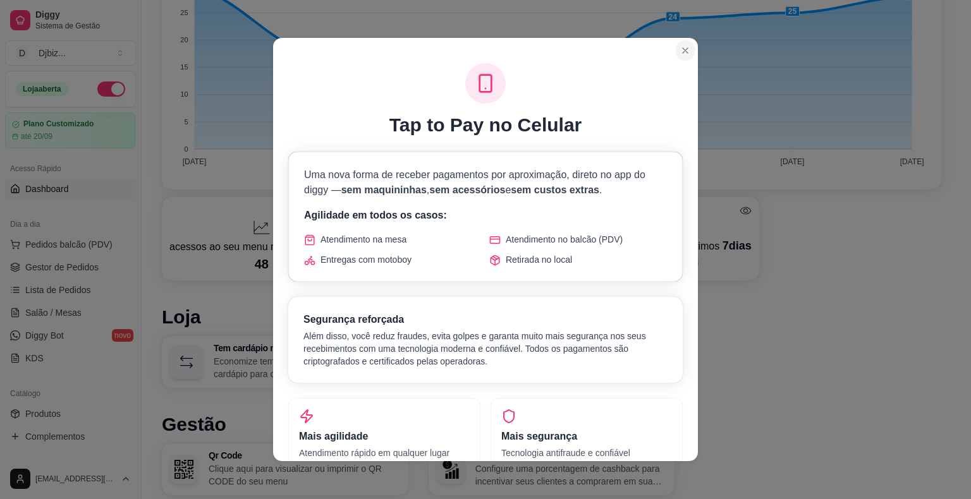 Image resolution: width=971 pixels, height=499 pixels. Describe the element at coordinates (384, 453) in the screenshot. I see `p: Atendimento rápido em qualquer lugar` at that location.